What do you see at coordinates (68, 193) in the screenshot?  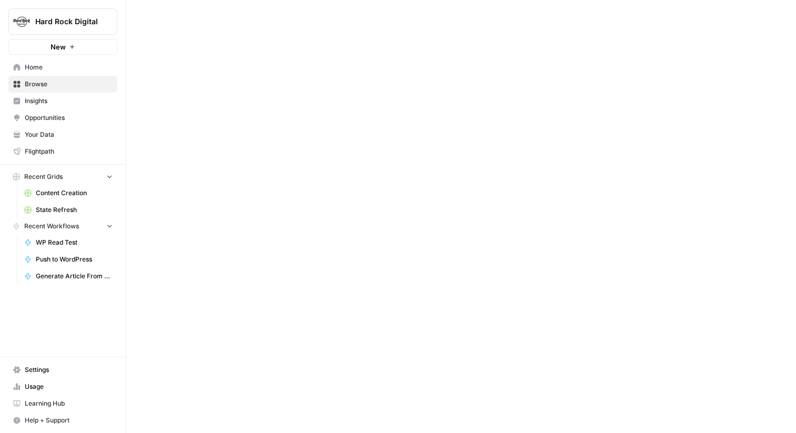 I see `a: Content Creation` at bounding box center [68, 193].